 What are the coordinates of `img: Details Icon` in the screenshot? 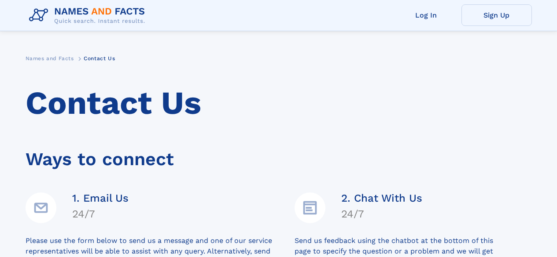 It's located at (310, 208).